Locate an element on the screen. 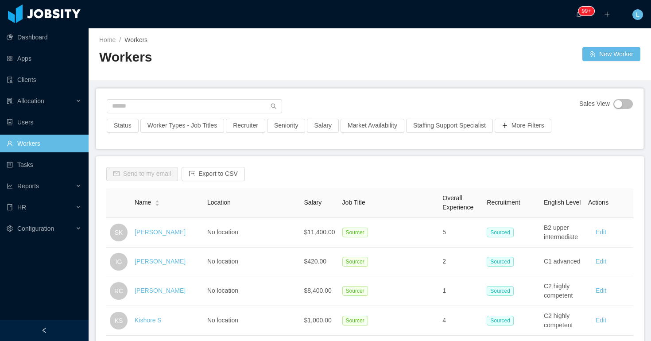  span: HR is located at coordinates (22, 207).